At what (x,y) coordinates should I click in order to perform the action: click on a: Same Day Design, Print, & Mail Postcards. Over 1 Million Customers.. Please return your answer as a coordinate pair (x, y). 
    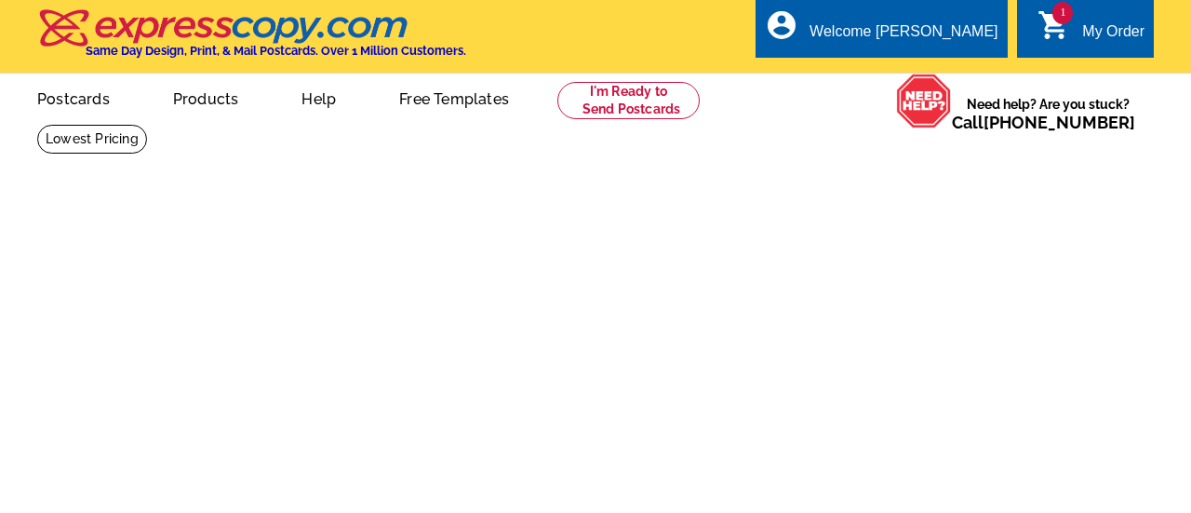
    Looking at the image, I should click on (251, 40).